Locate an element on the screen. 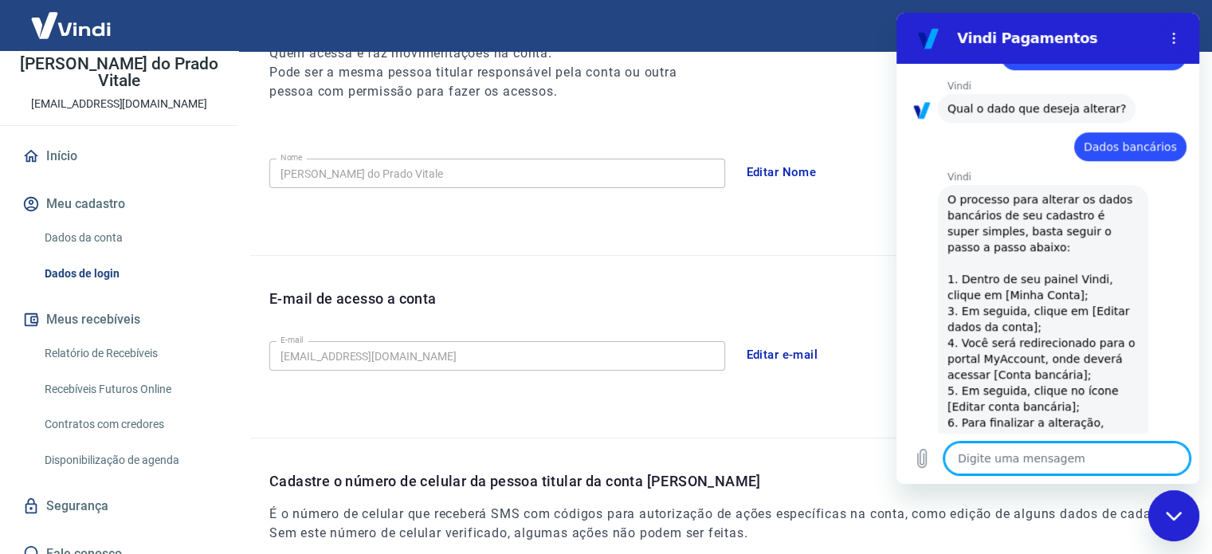  h6: Quem acessa e faz movimentações na conta. is located at coordinates (488, 53).